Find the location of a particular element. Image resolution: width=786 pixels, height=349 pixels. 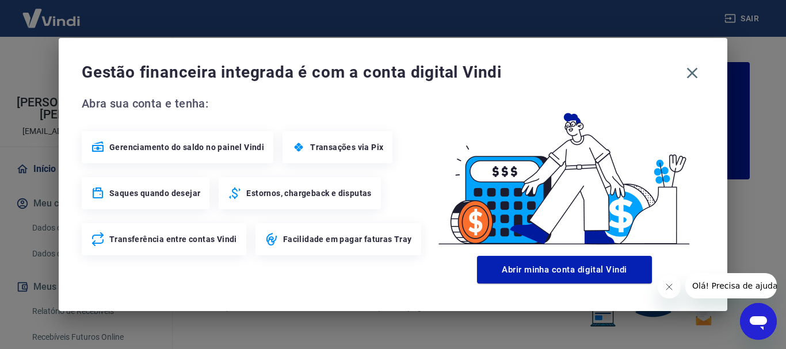

span: Facilidade em pagar faturas Tray is located at coordinates (347, 239).